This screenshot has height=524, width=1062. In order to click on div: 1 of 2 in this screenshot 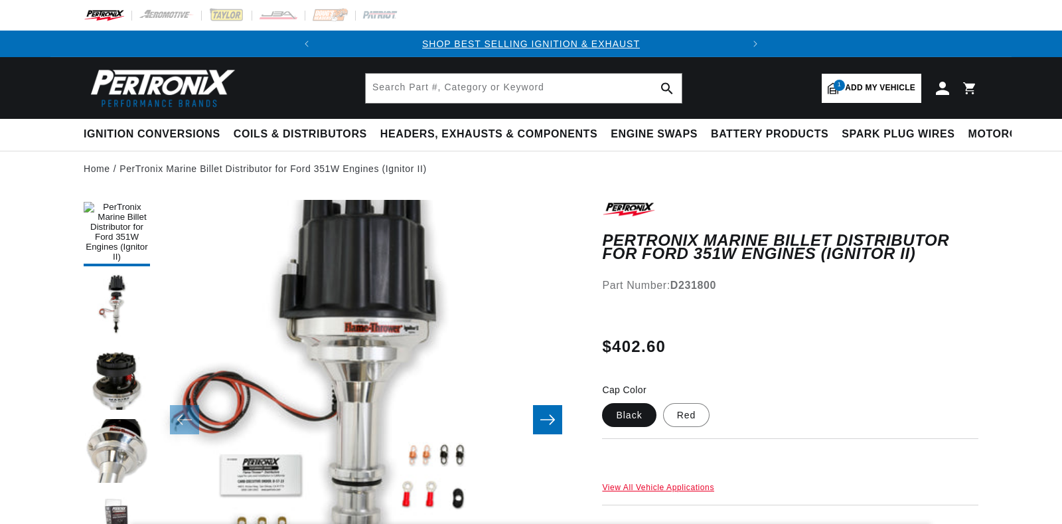, I will do `click(531, 44)`.